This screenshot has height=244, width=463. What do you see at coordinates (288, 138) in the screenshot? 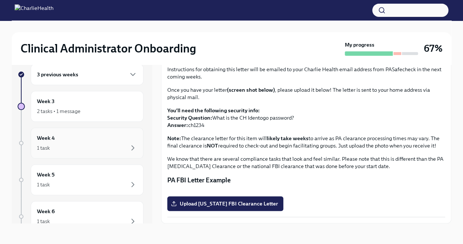
I see `strong: likely take weeks` at bounding box center [288, 138].